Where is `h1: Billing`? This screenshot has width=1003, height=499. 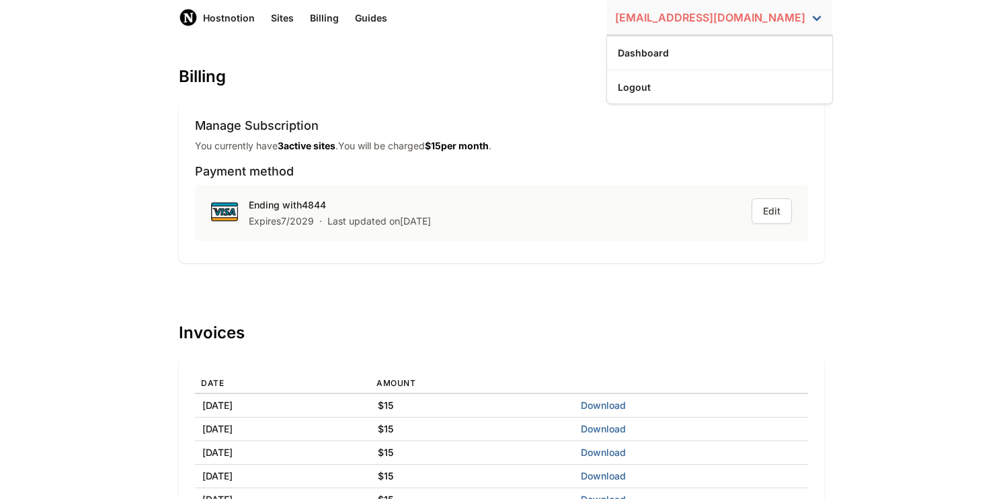 h1: Billing is located at coordinates (502, 76).